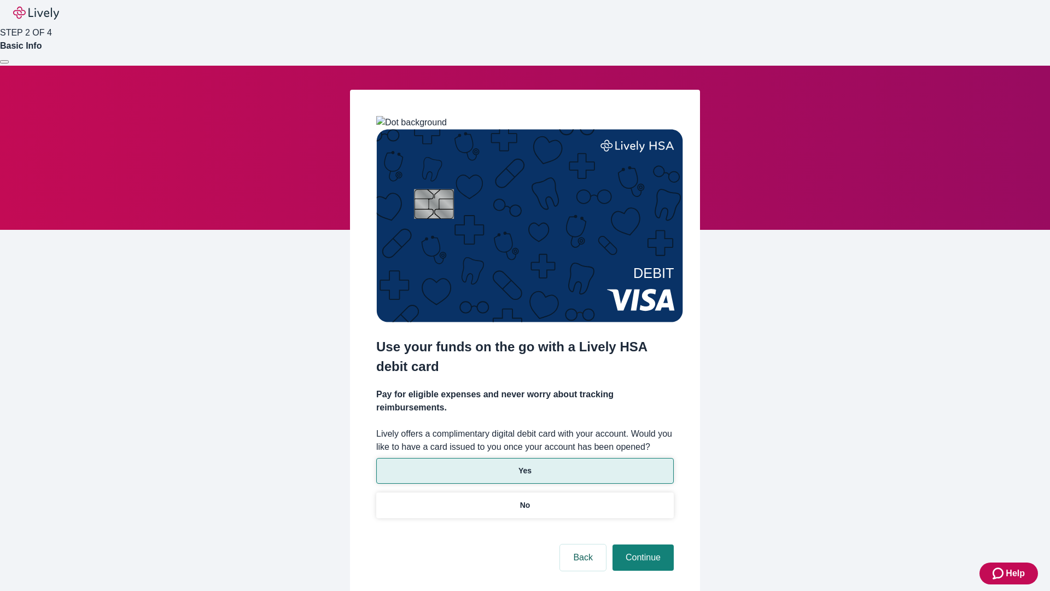 Image resolution: width=1050 pixels, height=591 pixels. Describe the element at coordinates (525, 440) in the screenshot. I see `label: Lively offers a complimentary digital debit card with your account. Would you like to have a card...` at that location.